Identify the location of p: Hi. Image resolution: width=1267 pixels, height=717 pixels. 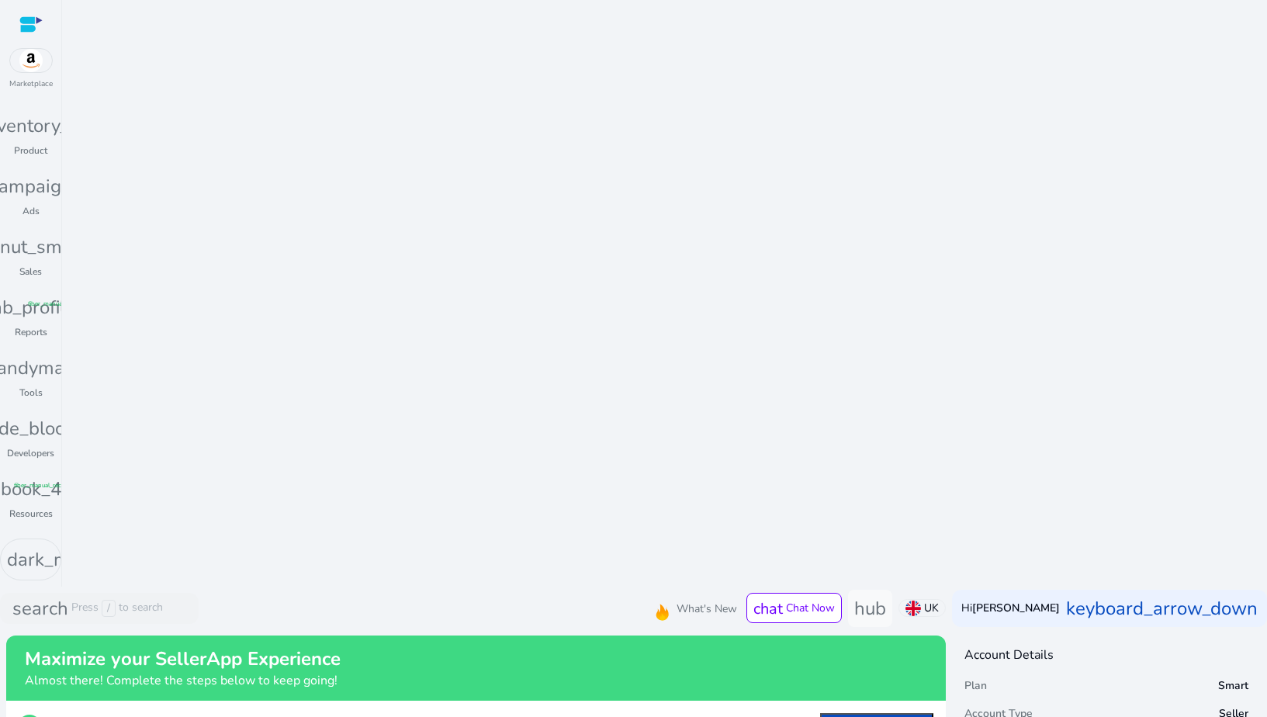
(1010, 608).